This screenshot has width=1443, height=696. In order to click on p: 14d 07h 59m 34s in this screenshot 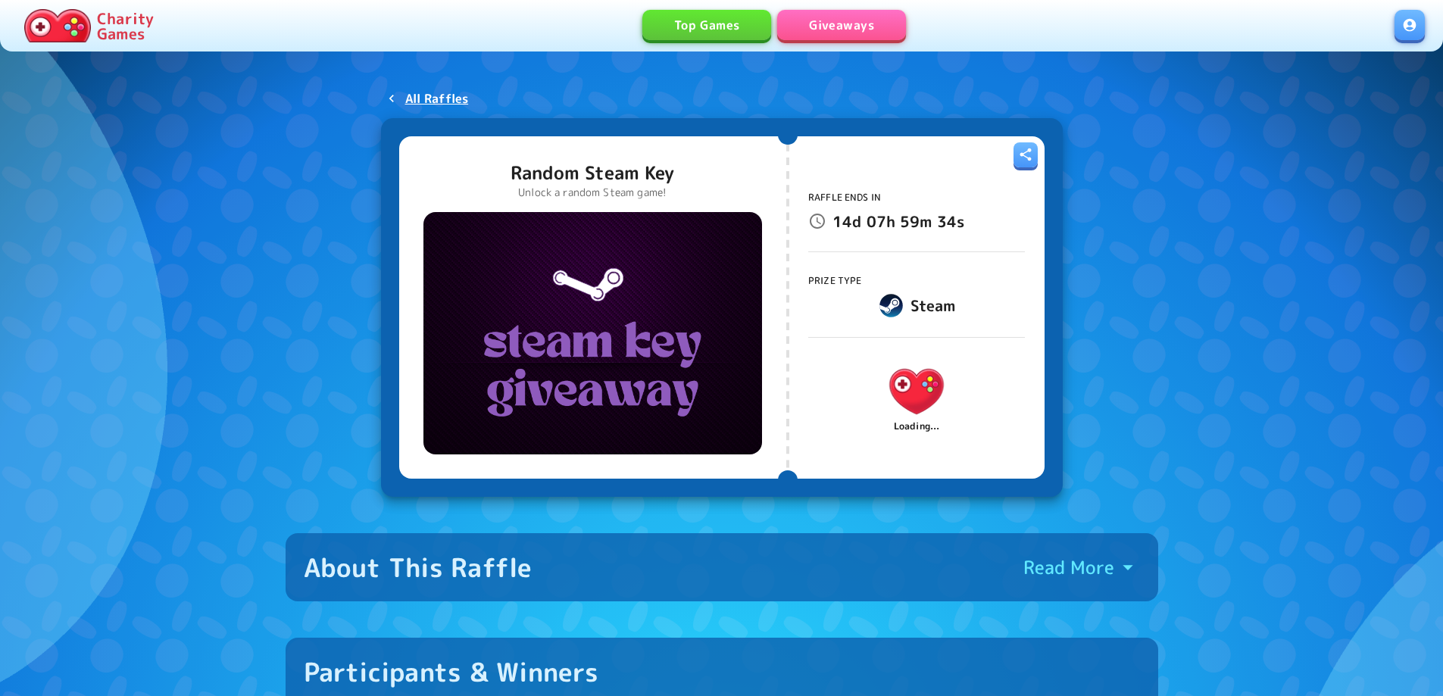, I will do `click(898, 221)`.